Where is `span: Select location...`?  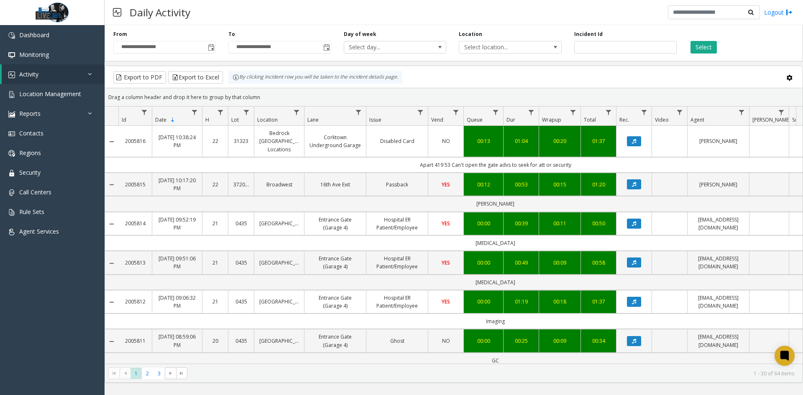 span: Select location... is located at coordinates (499, 47).